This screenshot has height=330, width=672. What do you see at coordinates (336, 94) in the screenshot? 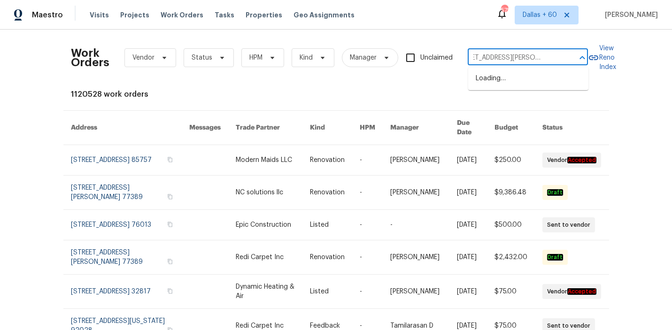
I see `div: 1120528 work orders` at bounding box center [336, 94].